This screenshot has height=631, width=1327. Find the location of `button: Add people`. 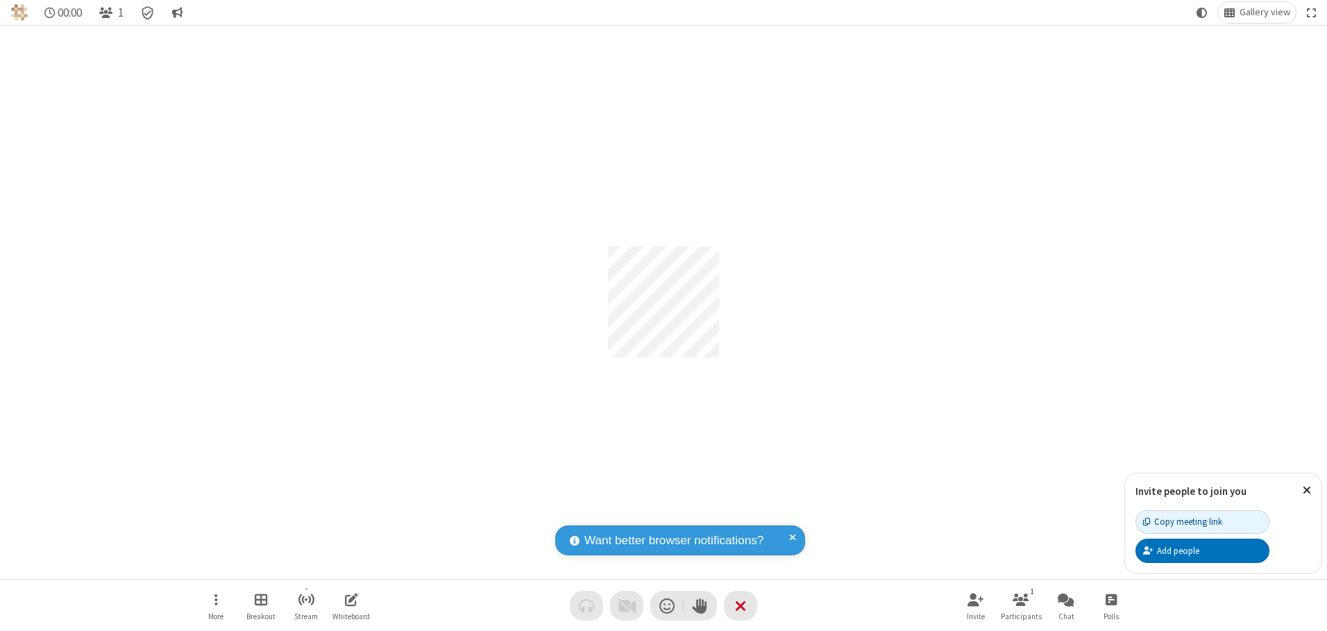

button: Add people is located at coordinates (1202, 550).